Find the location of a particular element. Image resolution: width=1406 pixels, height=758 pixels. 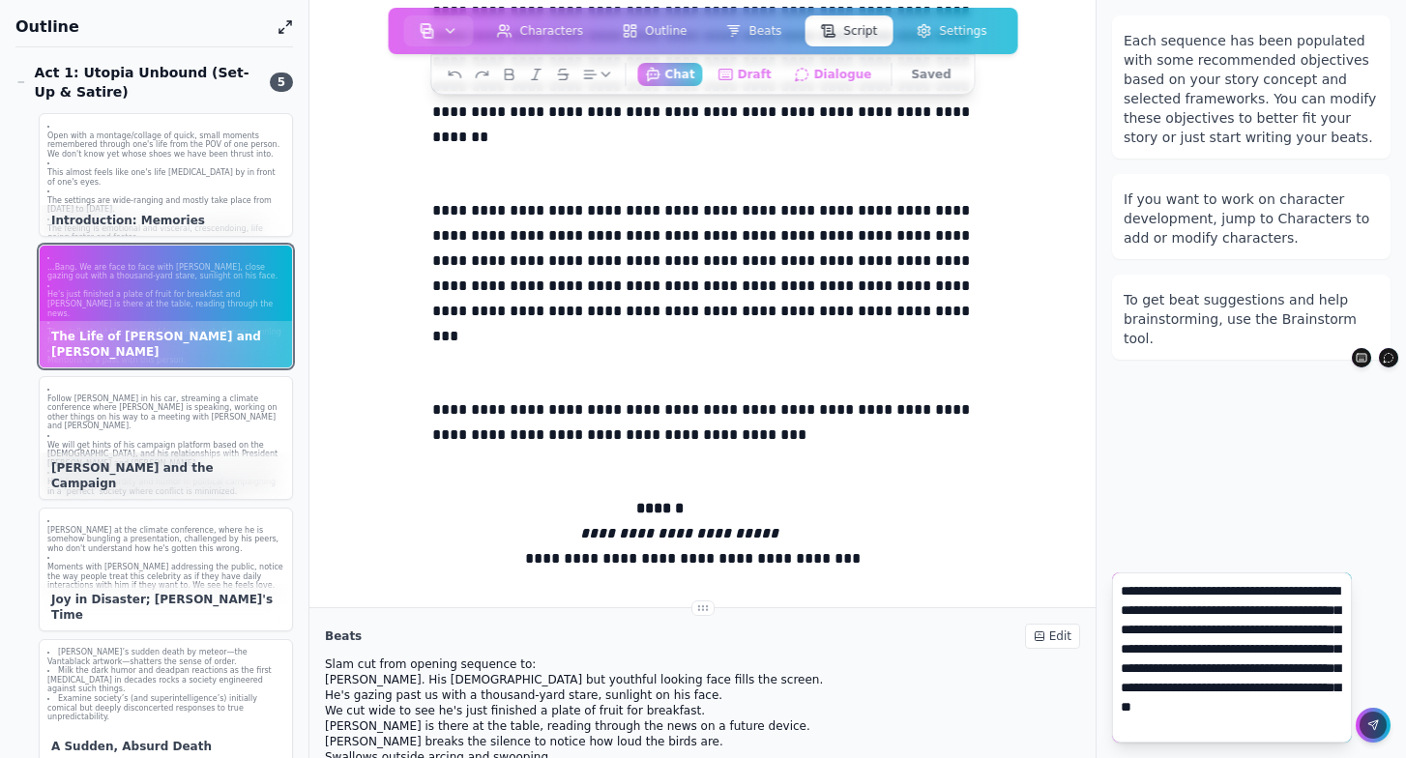

button: Settings is located at coordinates (950, 31).